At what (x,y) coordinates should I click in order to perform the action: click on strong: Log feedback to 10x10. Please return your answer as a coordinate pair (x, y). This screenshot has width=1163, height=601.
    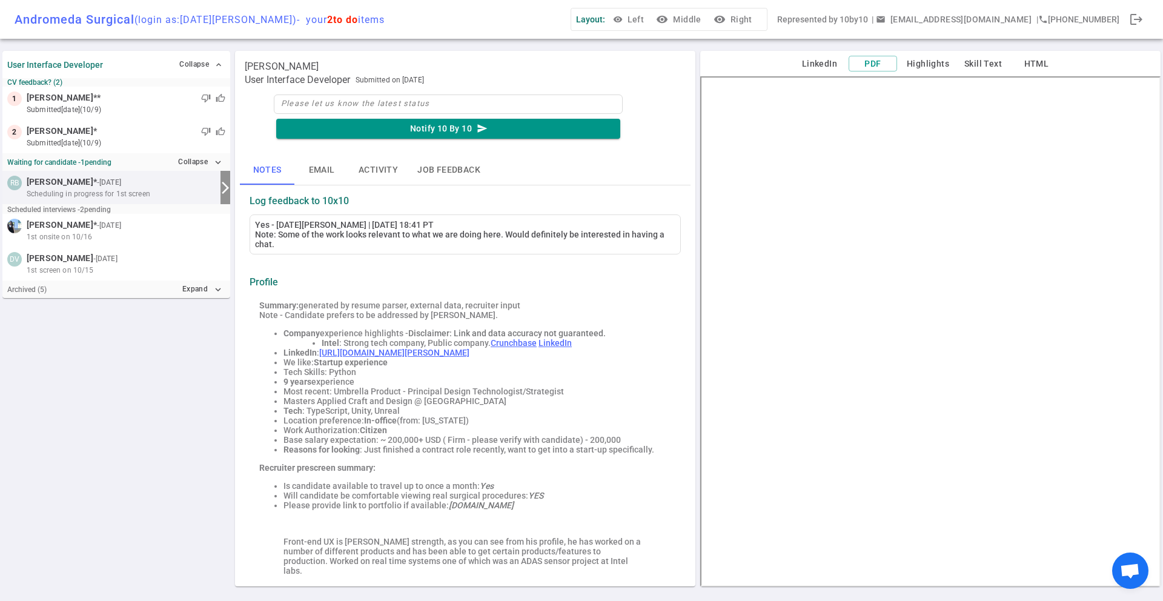
    Looking at the image, I should click on (299, 201).